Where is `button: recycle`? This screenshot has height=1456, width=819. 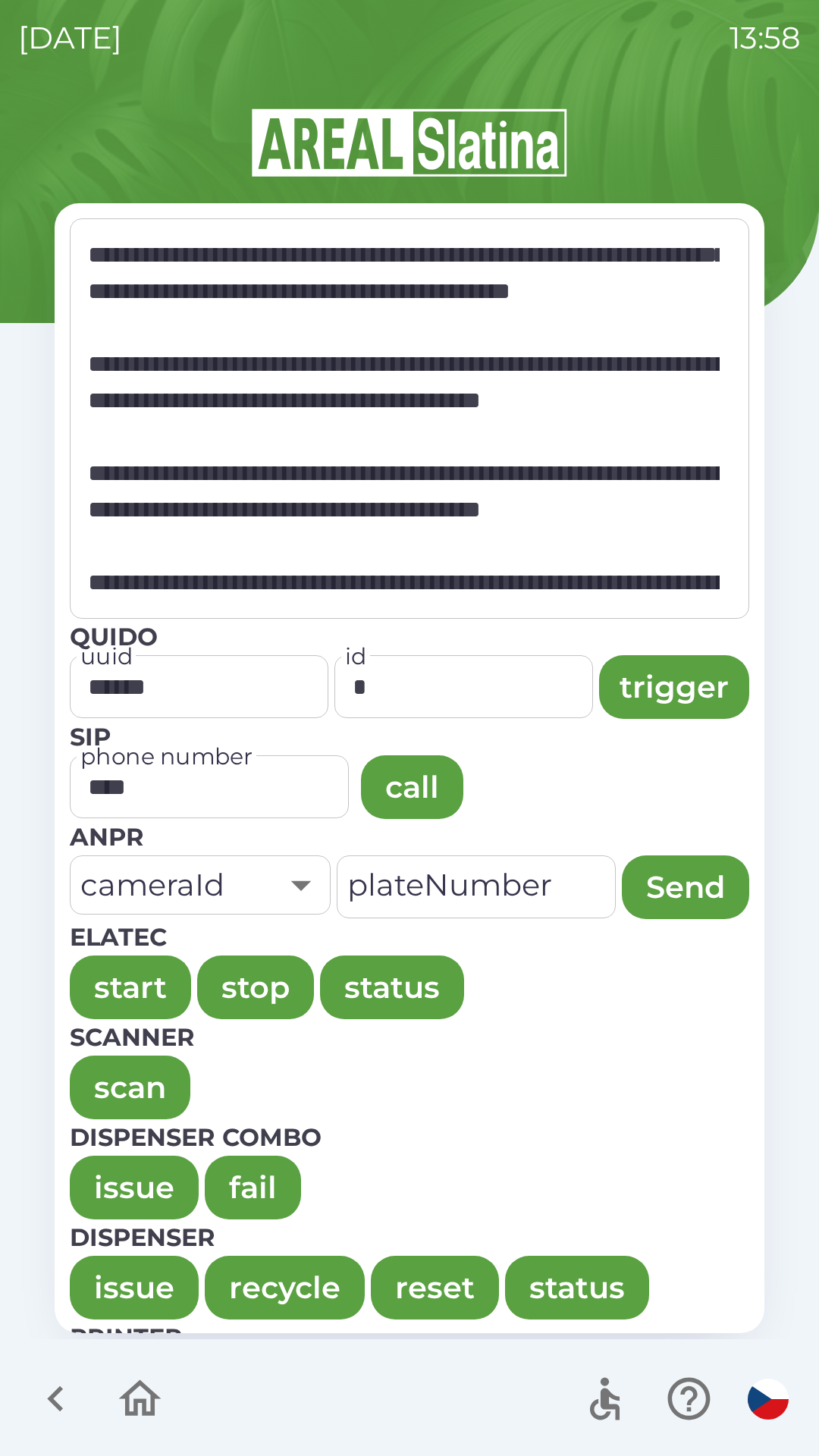 button: recycle is located at coordinates (285, 1288).